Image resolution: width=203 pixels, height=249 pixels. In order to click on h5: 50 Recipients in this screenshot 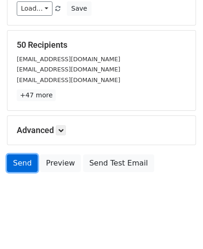, I will do `click(101, 45)`.